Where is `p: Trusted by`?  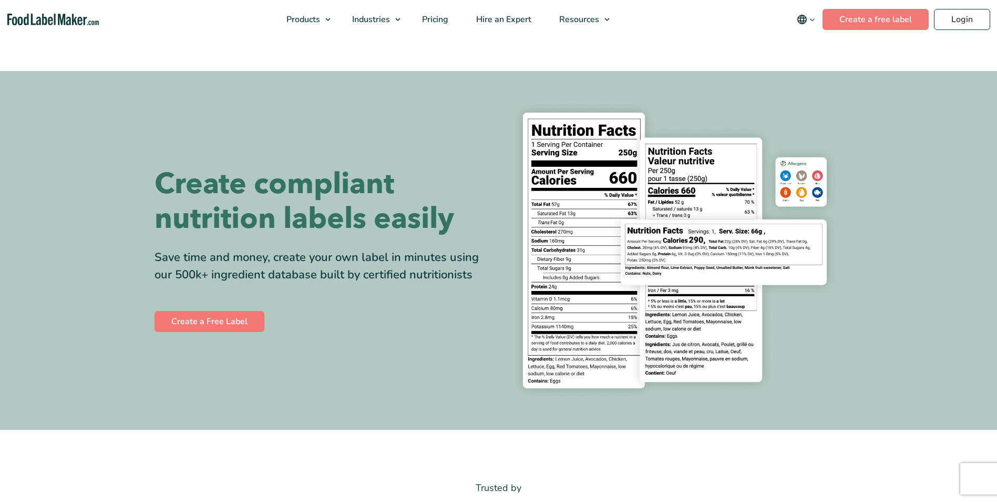
p: Trusted by is located at coordinates (499, 487).